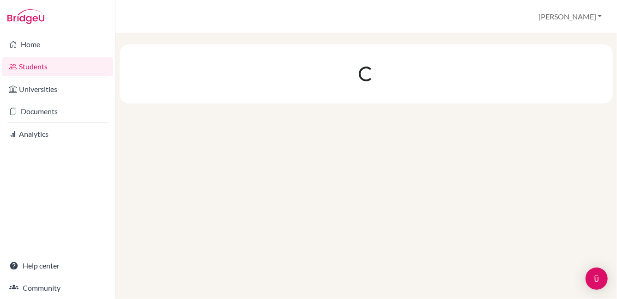 This screenshot has width=617, height=299. I want to click on a: Community, so click(57, 288).